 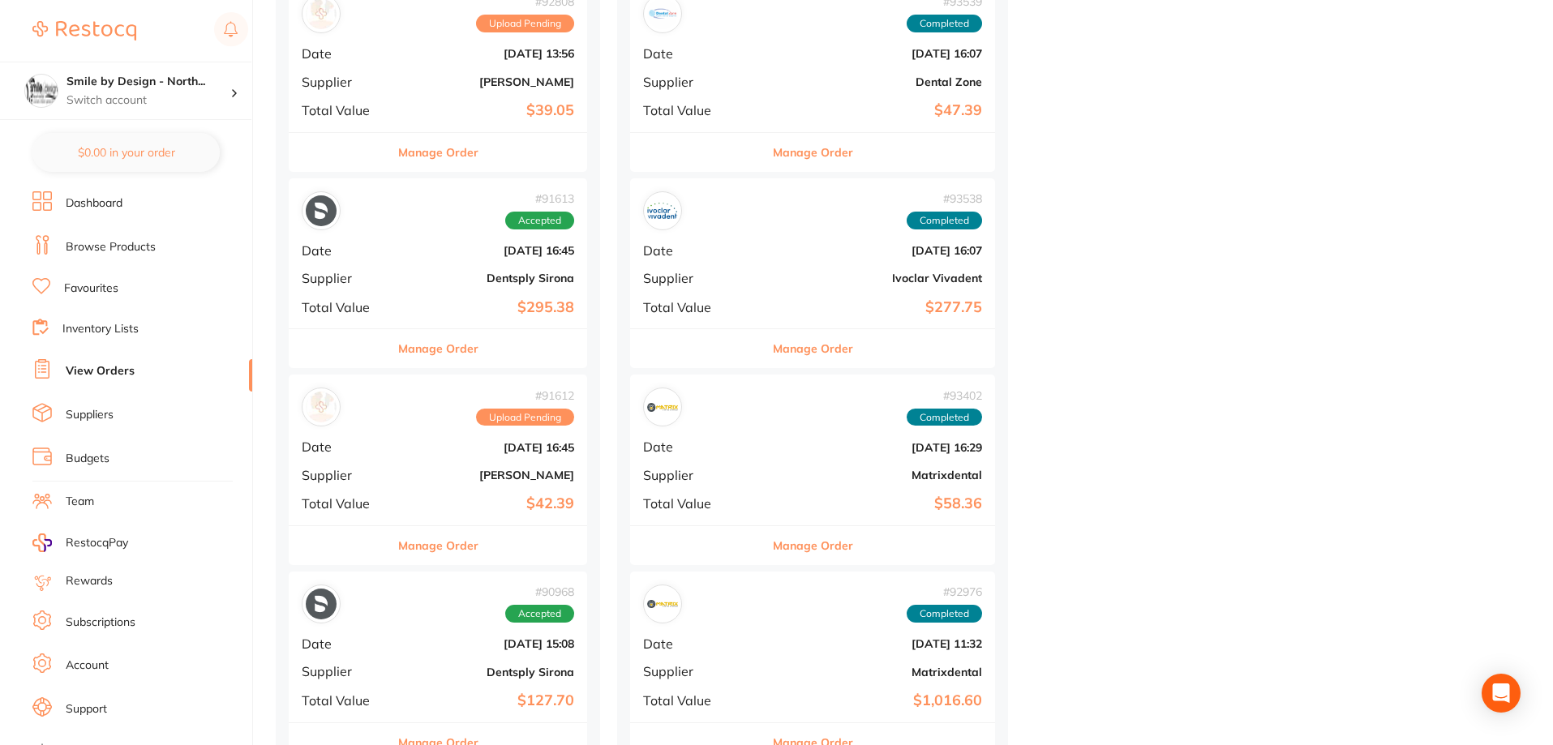 What do you see at coordinates (944, 396) in the screenshot?
I see `span: # 93402` at bounding box center [944, 396].